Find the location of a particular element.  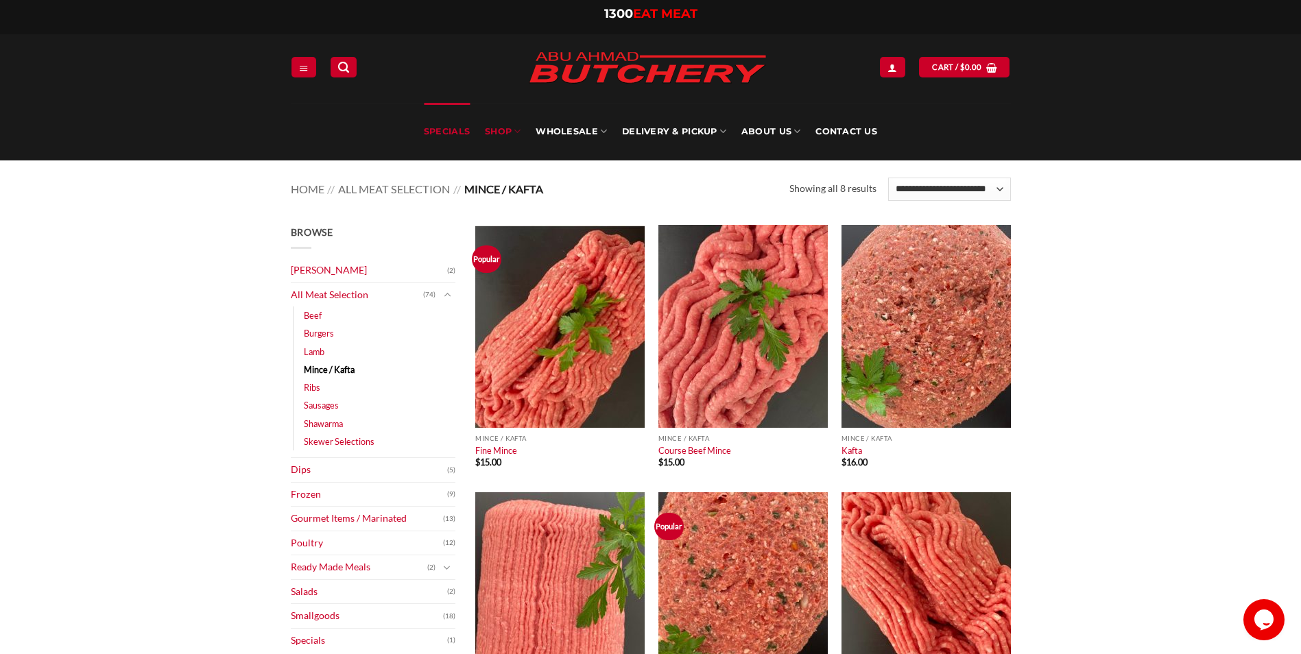

span: (9) is located at coordinates (451, 494).